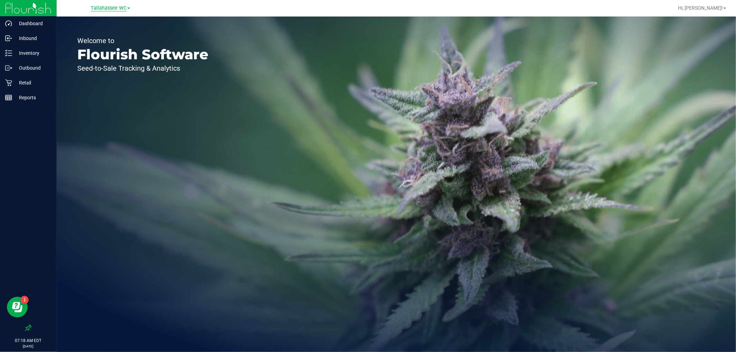 Image resolution: width=736 pixels, height=352 pixels. I want to click on span: Tallahassee WC, so click(109, 8).